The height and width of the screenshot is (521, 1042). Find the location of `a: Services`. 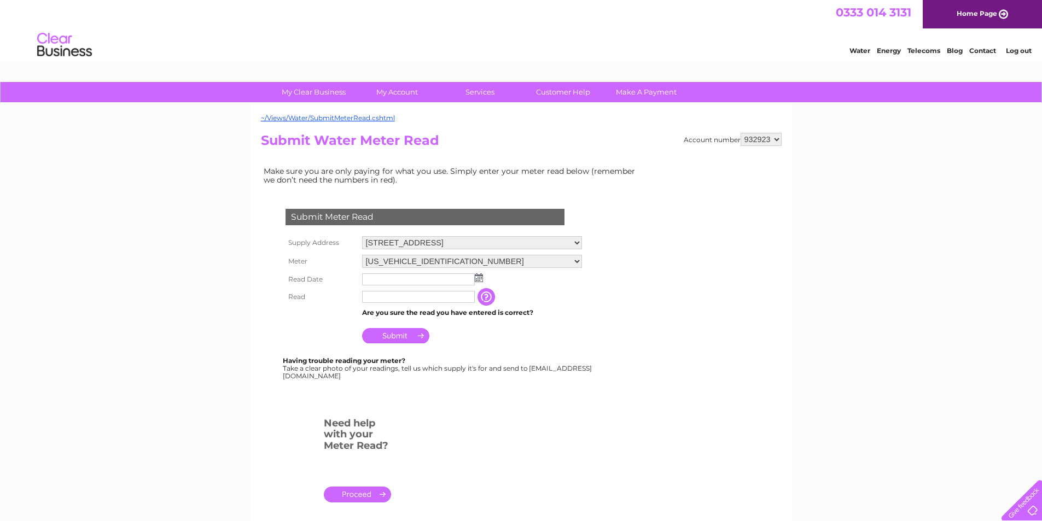

a: Services is located at coordinates (480, 92).